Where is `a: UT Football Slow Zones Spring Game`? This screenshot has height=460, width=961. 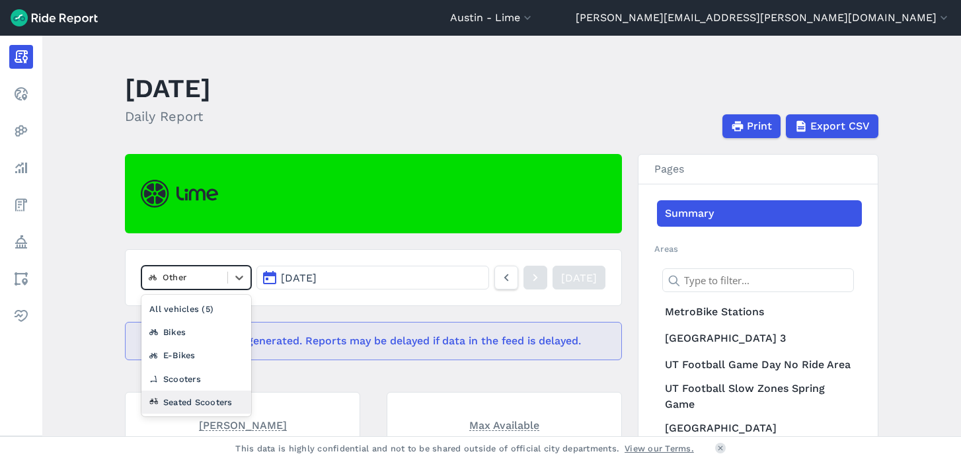 a: UT Football Slow Zones Spring Game is located at coordinates (759, 396).